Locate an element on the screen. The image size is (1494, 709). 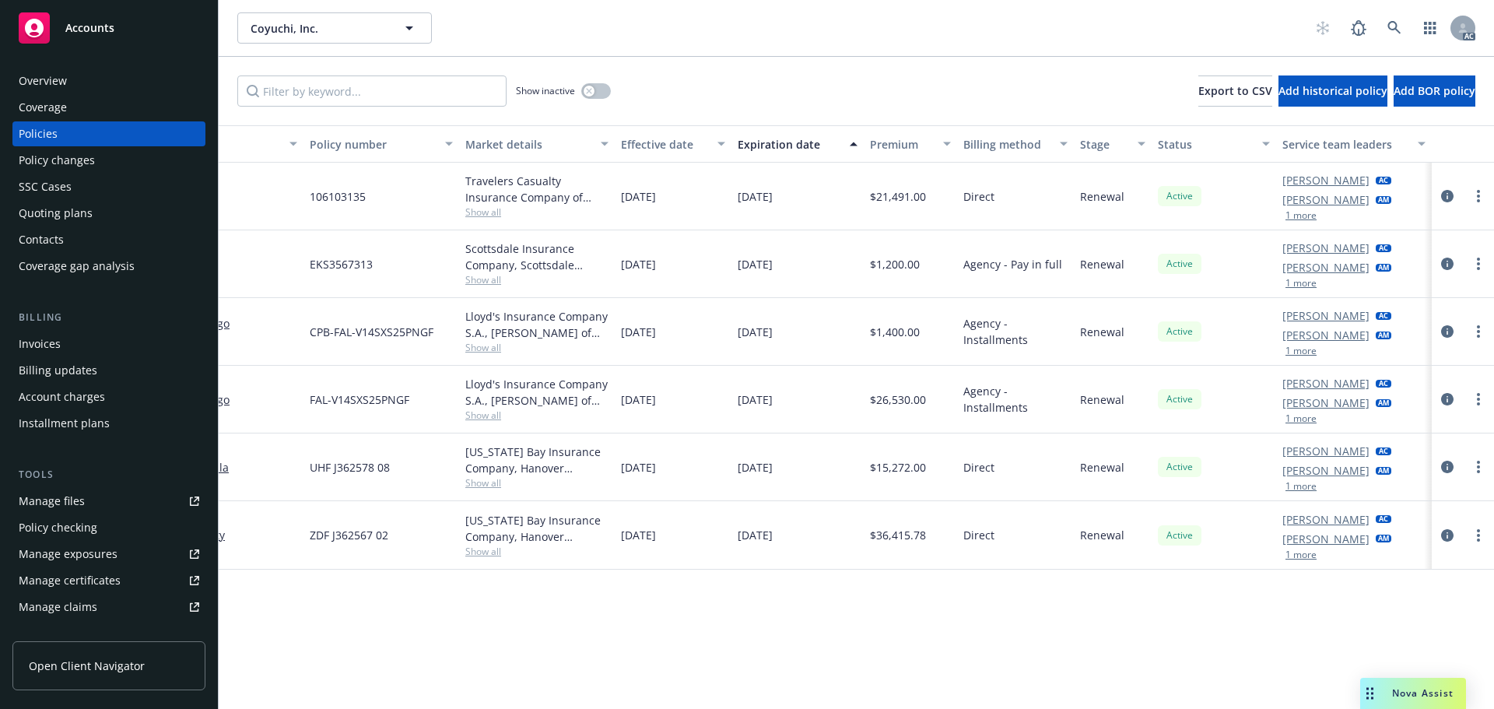
span: Accounts is located at coordinates (89, 28).